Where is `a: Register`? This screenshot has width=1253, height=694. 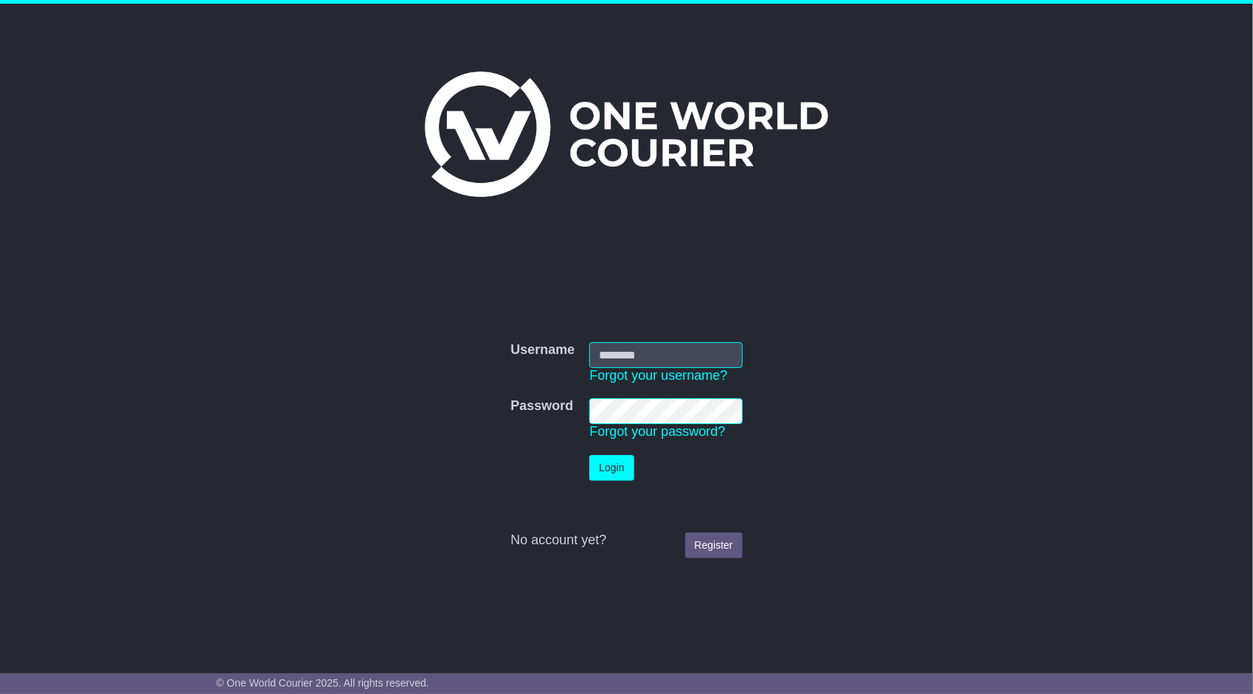 a: Register is located at coordinates (714, 545).